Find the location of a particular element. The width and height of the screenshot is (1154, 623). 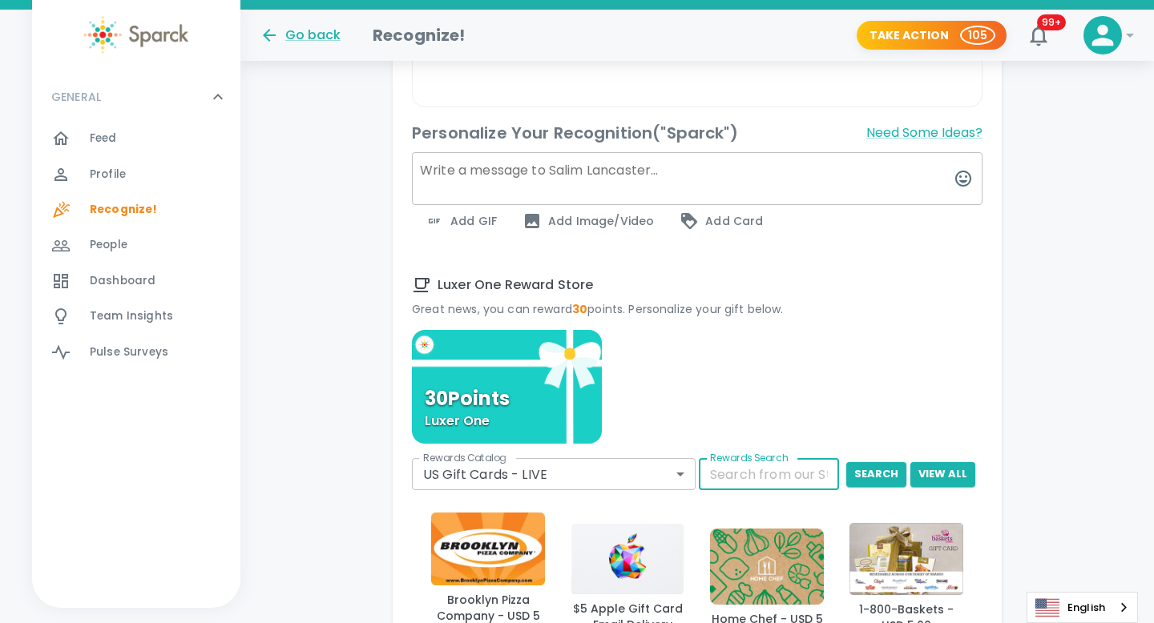

a: People is located at coordinates (136, 245).